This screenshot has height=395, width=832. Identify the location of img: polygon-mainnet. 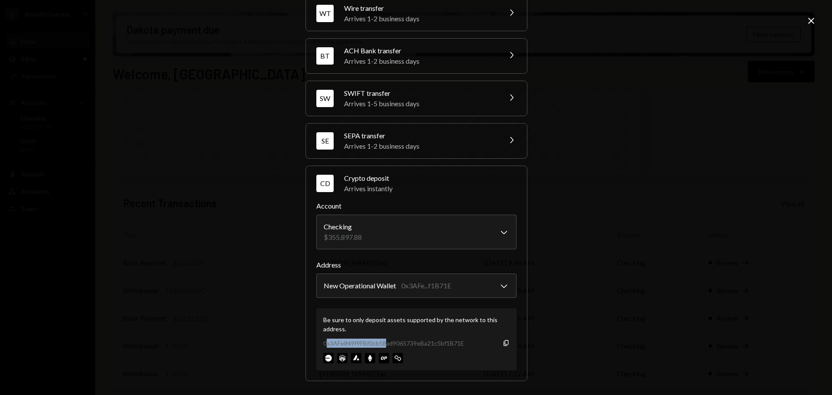
(398, 358).